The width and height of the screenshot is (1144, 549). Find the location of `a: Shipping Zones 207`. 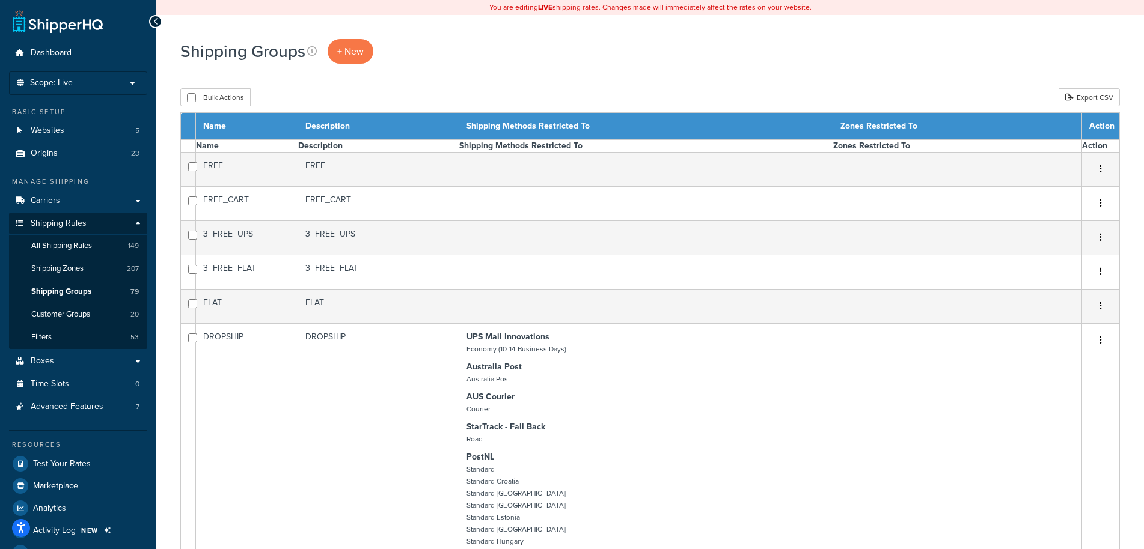

a: Shipping Zones 207 is located at coordinates (78, 269).